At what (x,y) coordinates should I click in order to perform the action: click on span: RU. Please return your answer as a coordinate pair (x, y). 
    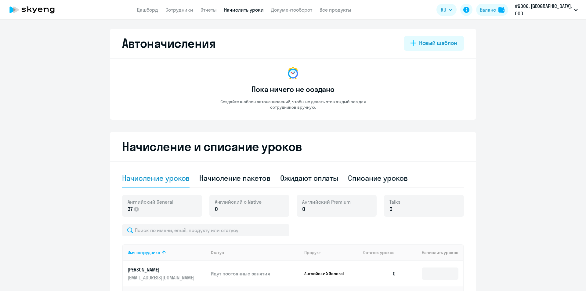
    Looking at the image, I should click on (443, 10).